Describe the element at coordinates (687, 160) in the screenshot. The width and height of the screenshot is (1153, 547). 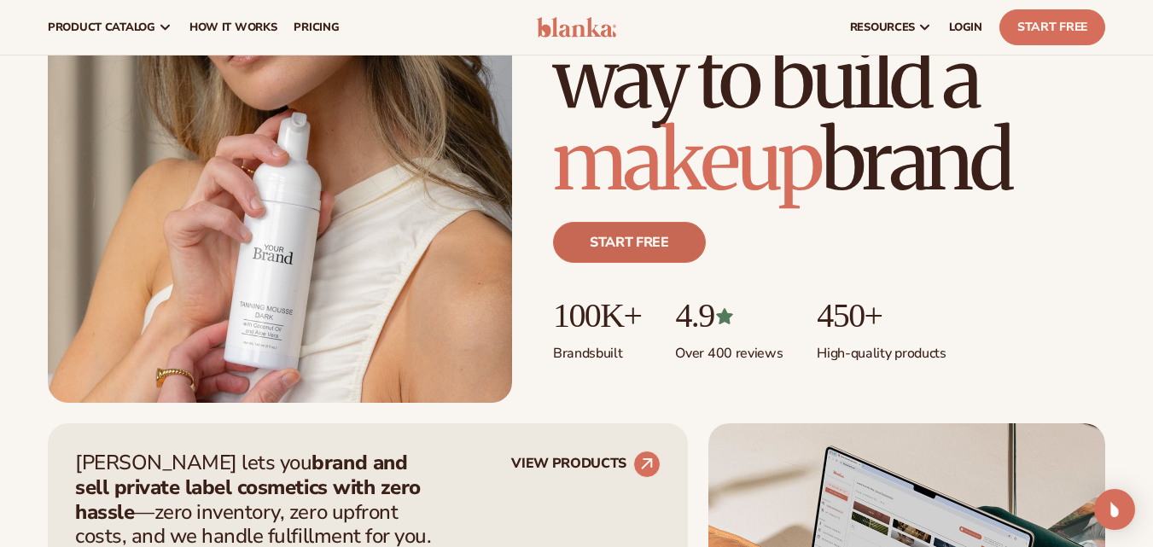
I see `span: makeup` at that location.